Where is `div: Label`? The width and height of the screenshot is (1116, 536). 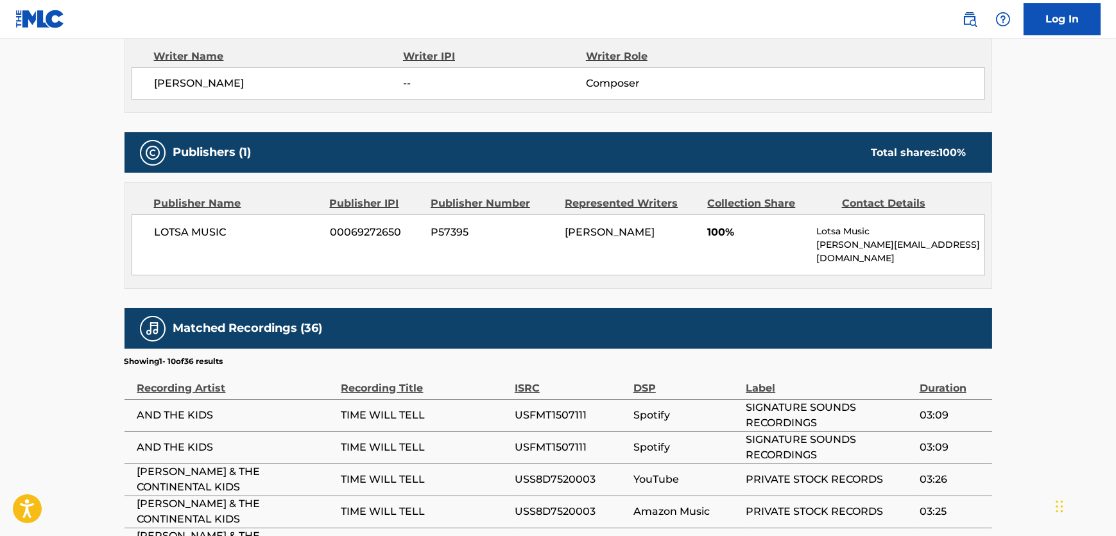 div: Label is located at coordinates (829, 381).